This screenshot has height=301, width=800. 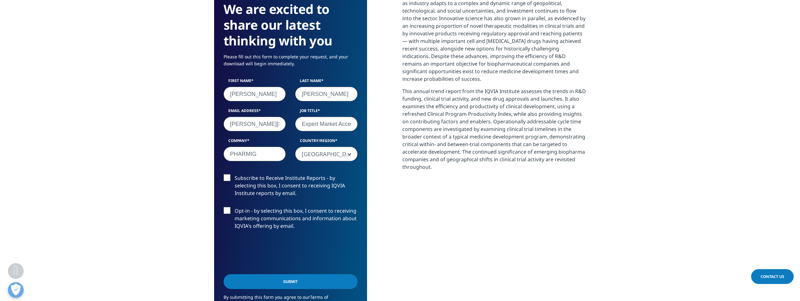 I want to click on label: Job Title, so click(x=326, y=112).